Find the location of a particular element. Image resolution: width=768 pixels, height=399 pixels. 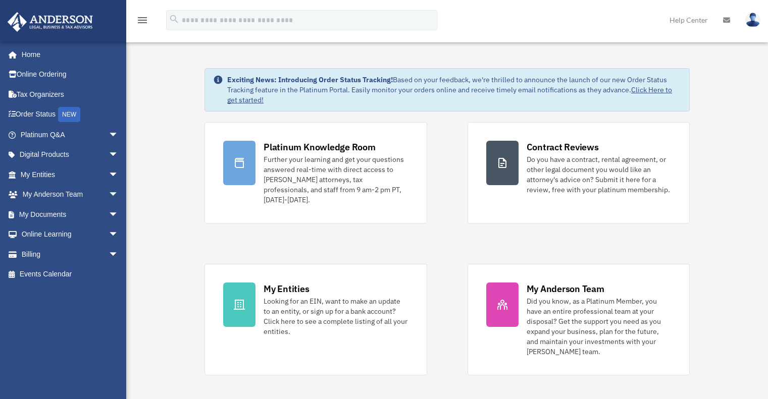

div: My Entities is located at coordinates (286, 289).